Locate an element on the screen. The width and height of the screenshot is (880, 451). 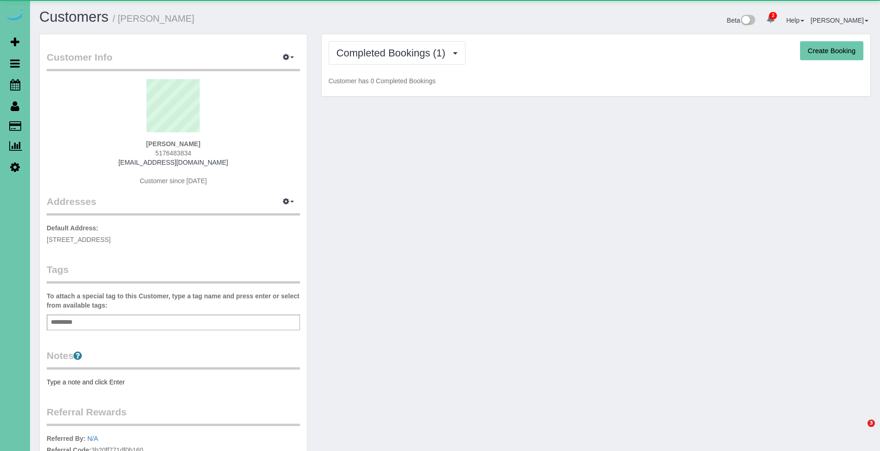
legend: Customer Info is located at coordinates (173, 61).